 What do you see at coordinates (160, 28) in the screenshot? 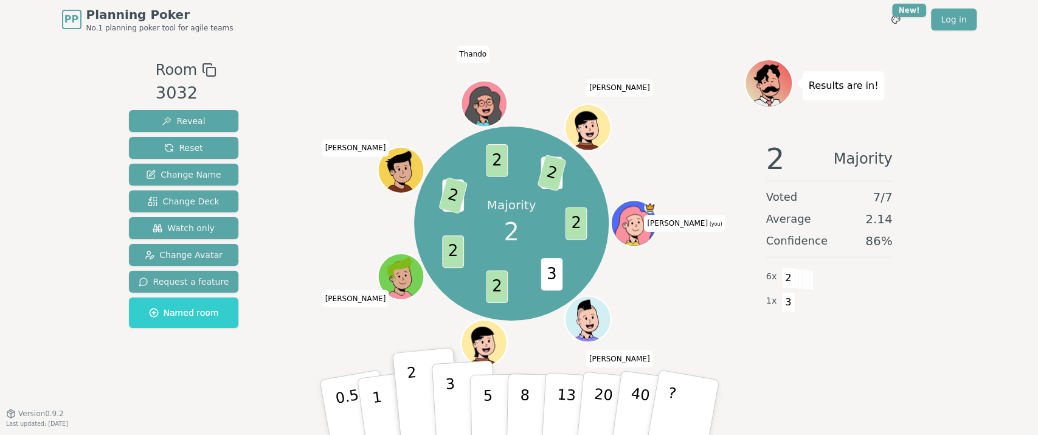
I see `span: No.1 planning poker tool for agile teams` at bounding box center [160, 28].